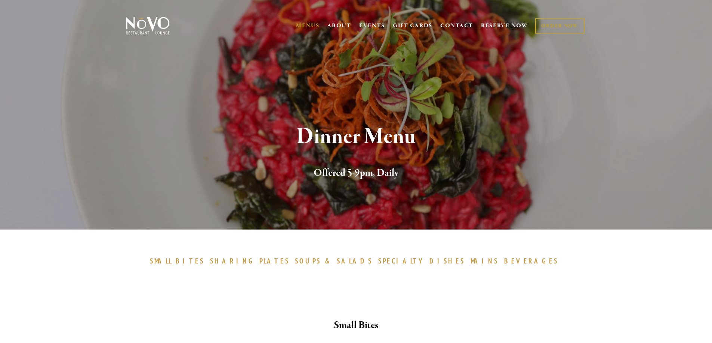  I want to click on h2: Offered 5-9pm, Daily, so click(356, 173).